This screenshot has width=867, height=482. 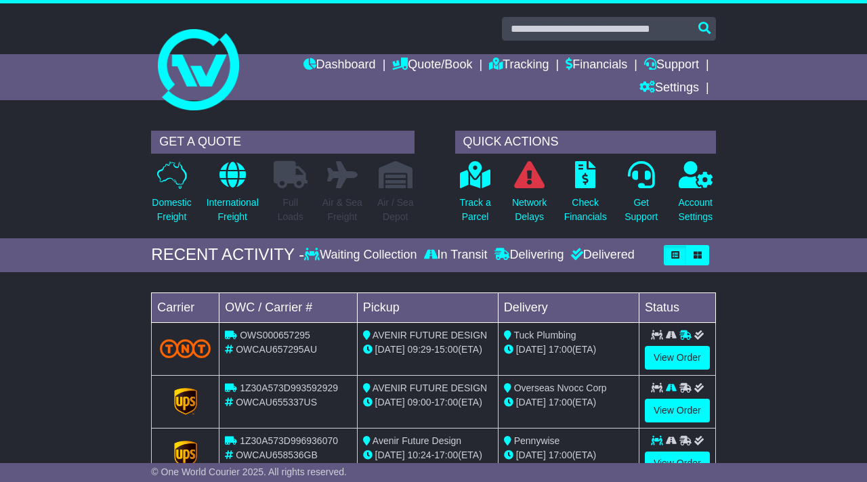 What do you see at coordinates (677, 308) in the screenshot?
I see `td: Status` at bounding box center [677, 308].